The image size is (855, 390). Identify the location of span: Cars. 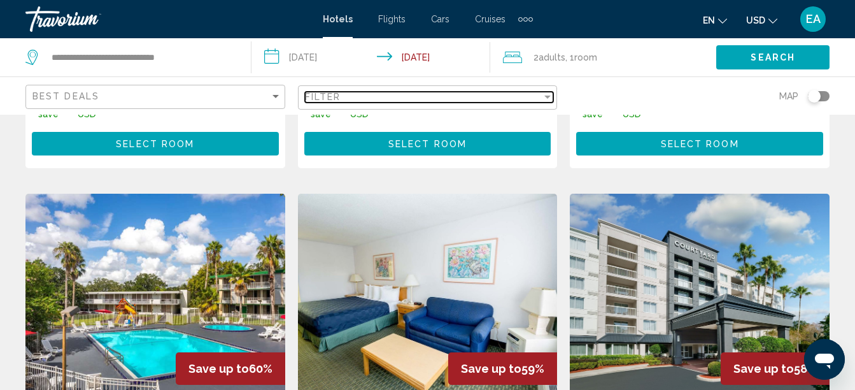
(440, 19).